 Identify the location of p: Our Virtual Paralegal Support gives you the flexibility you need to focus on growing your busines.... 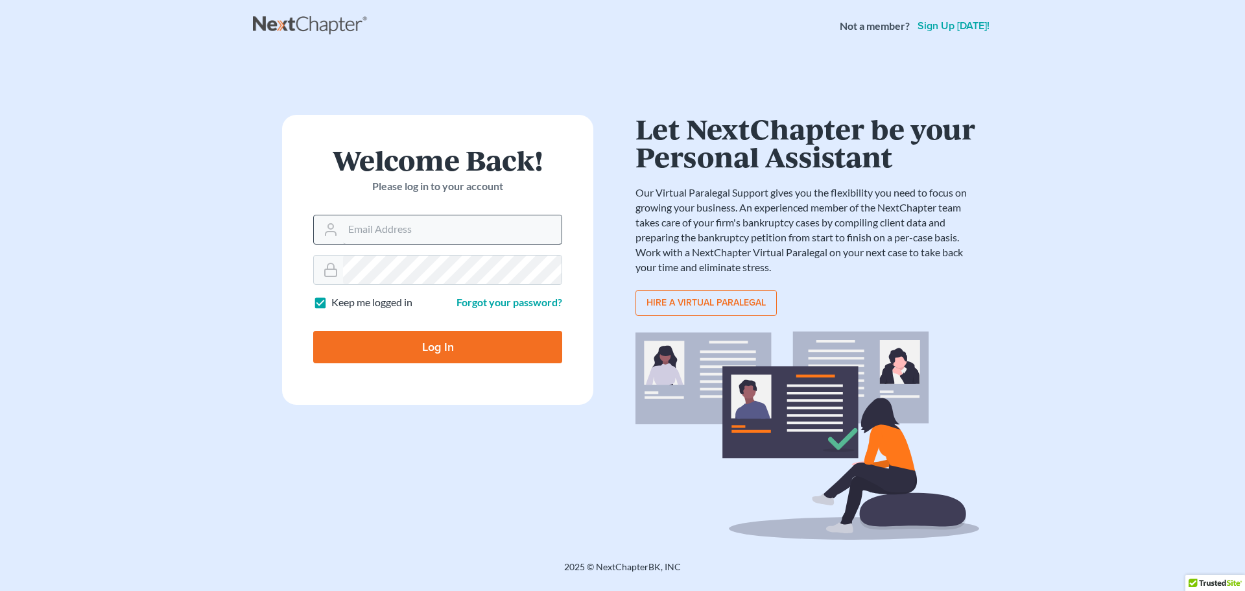
(808, 230).